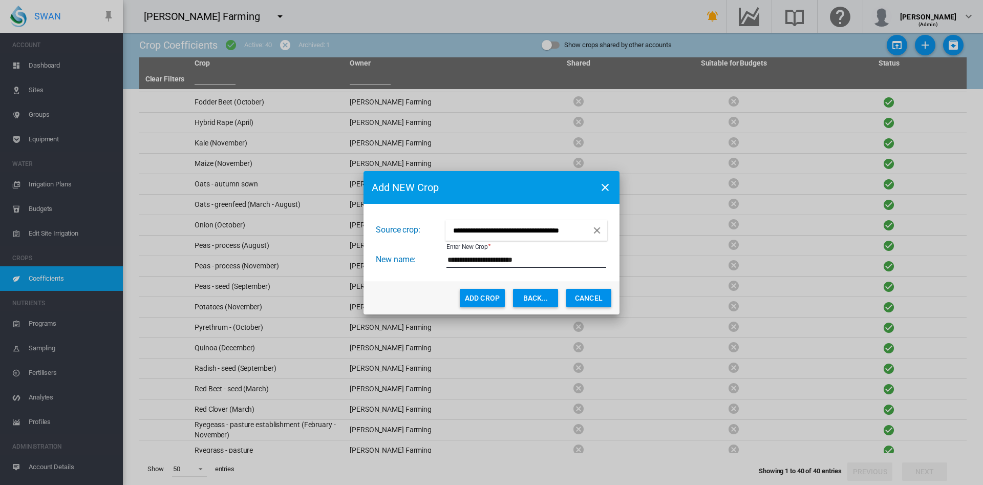 The image size is (983, 485). What do you see at coordinates (535, 298) in the screenshot?
I see `button: BACK...` at bounding box center [535, 298].